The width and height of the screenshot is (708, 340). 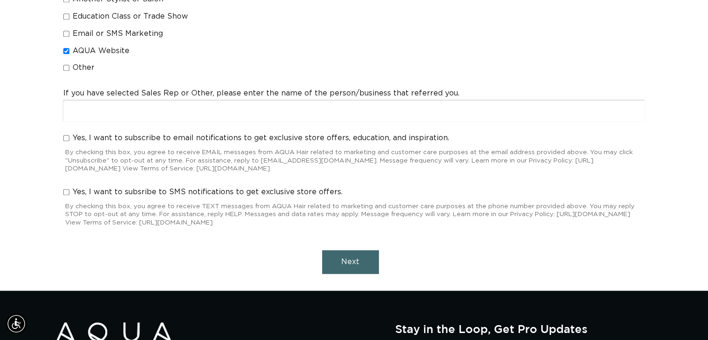 What do you see at coordinates (118, 34) in the screenshot?
I see `span: Email or SMS Marketing` at bounding box center [118, 34].